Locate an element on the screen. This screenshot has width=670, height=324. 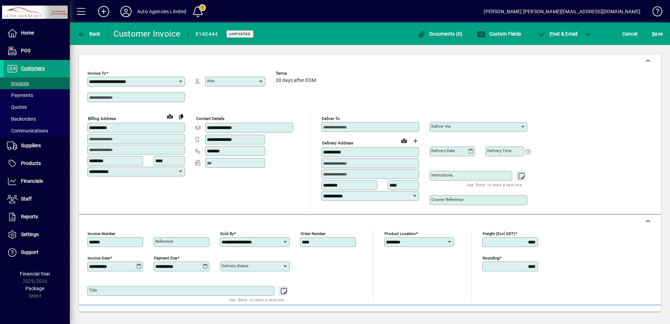
span: Terms is located at coordinates (297, 73).